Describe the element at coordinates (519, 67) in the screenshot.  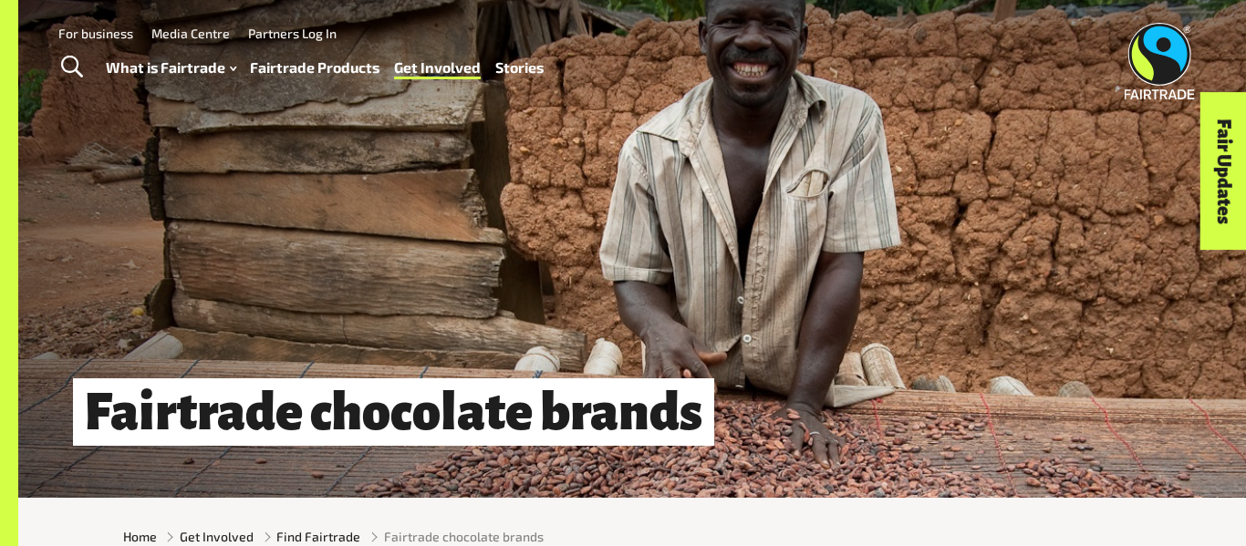
I see `a: Stories` at that location.